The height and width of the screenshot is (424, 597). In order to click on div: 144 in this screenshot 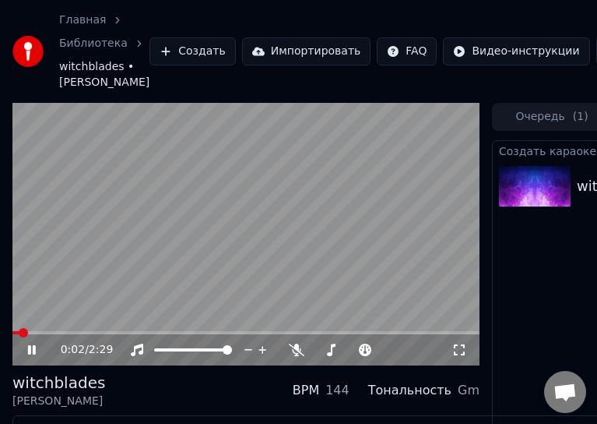, I will do `click(337, 390)`.